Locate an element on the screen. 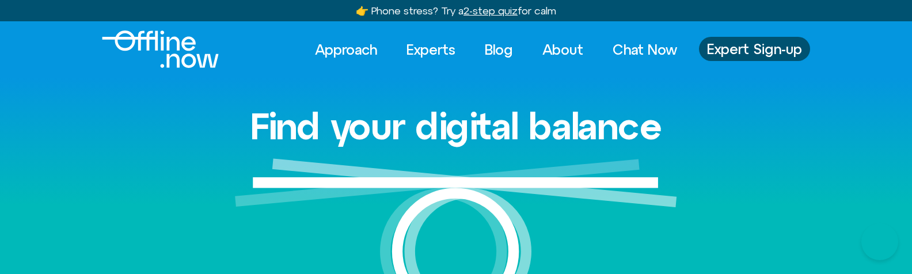 The height and width of the screenshot is (274, 912). a: Chat Now is located at coordinates (645, 49).